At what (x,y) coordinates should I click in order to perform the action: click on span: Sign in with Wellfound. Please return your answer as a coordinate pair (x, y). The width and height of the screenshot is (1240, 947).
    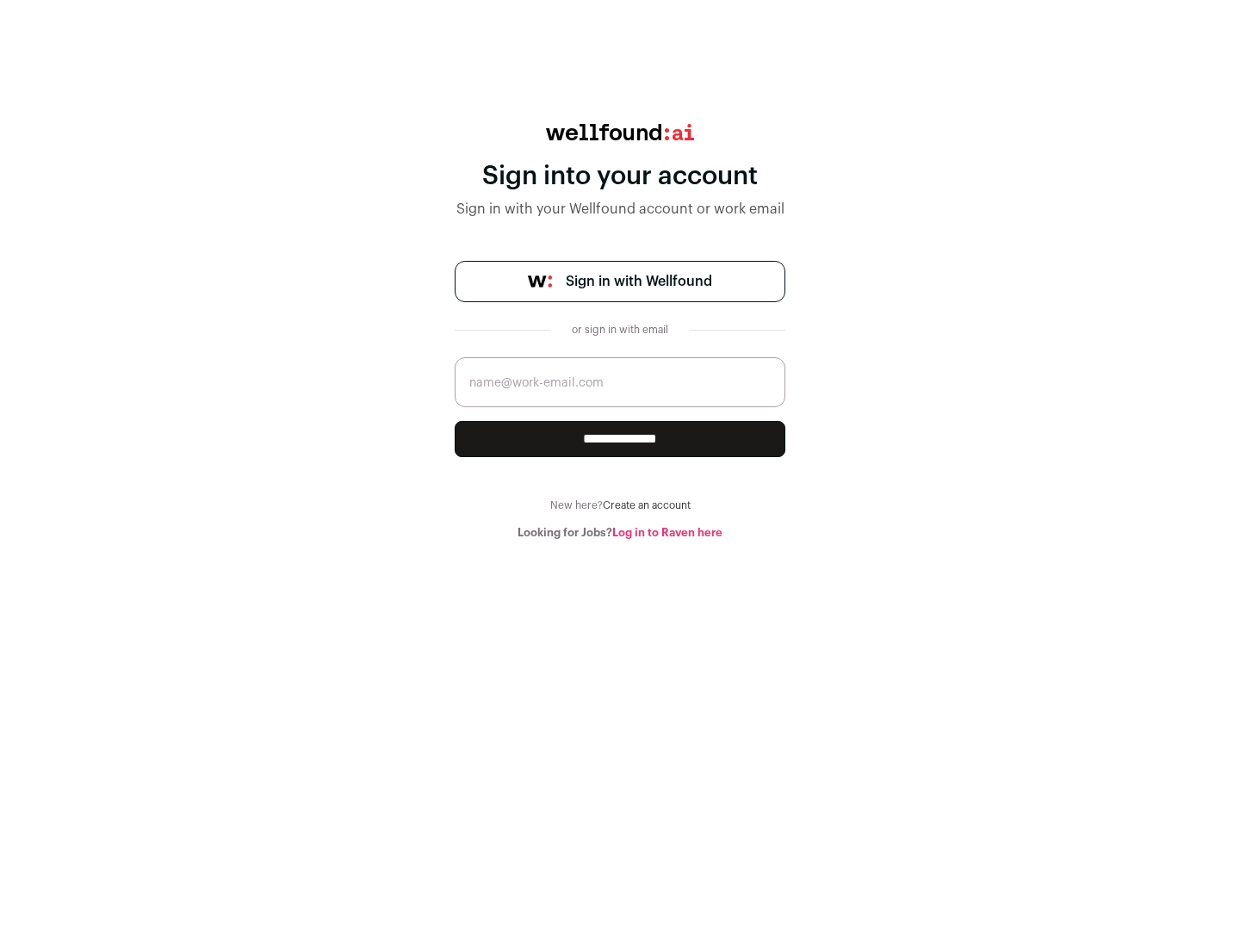
    Looking at the image, I should click on (639, 281).